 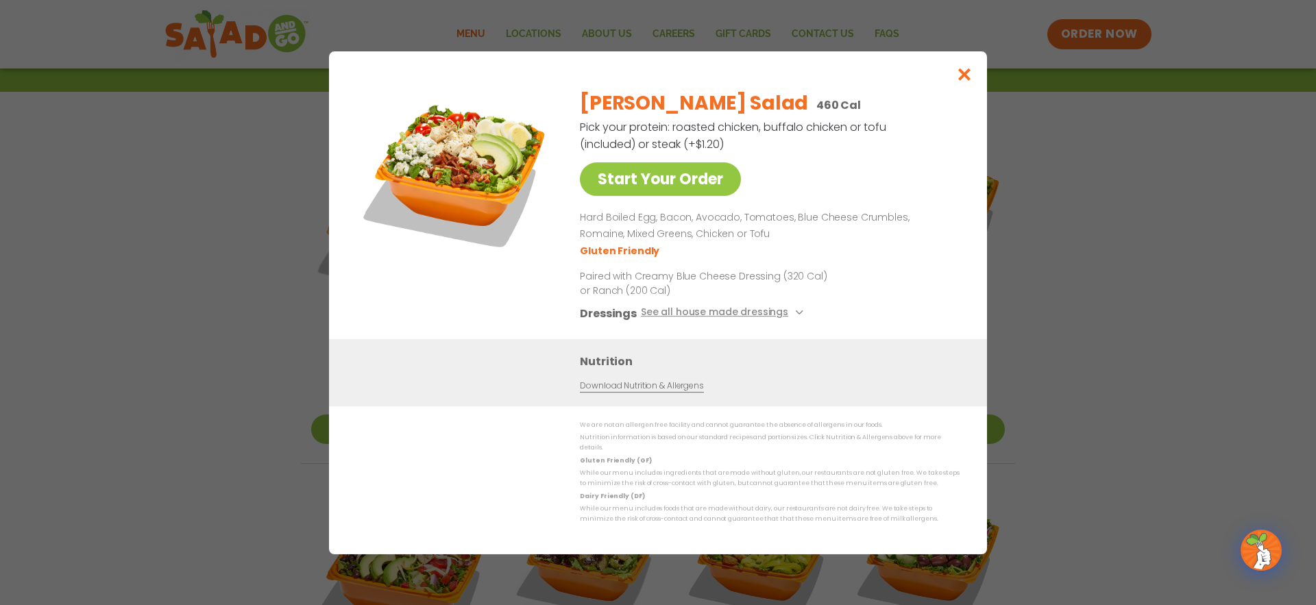 I want to click on p: Pick your protein: roasted chicken, buffalo chicken or tofu (included) or steak (+$1.20), so click(x=734, y=136).